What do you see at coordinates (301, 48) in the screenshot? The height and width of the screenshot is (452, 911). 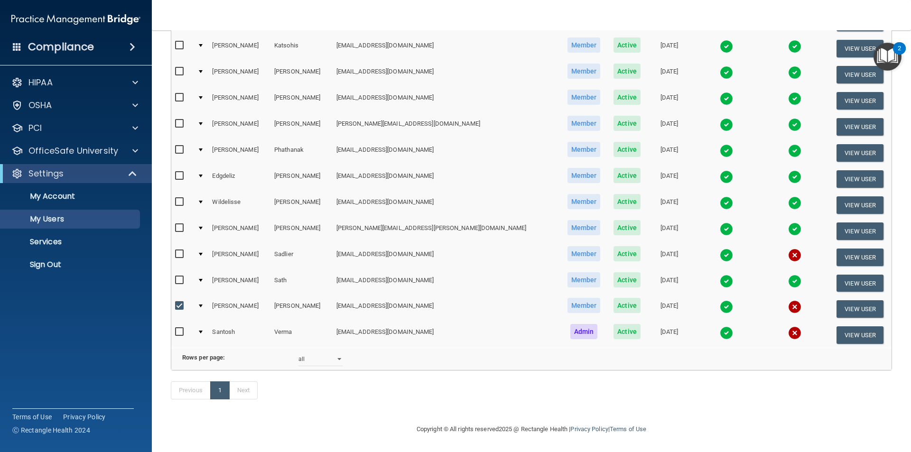 I see `td: Katsohis` at bounding box center [301, 48].